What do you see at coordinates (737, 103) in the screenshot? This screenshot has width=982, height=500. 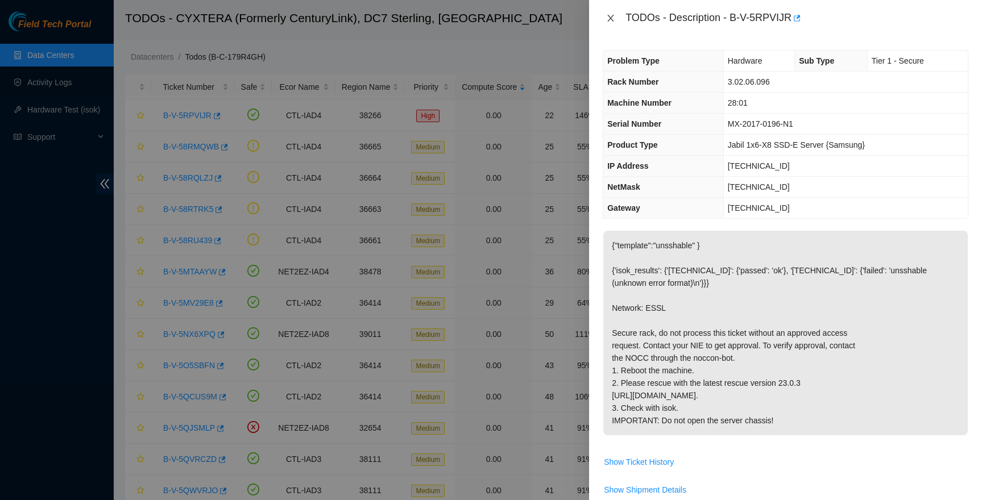 I see `span: 28:01` at bounding box center [737, 103].